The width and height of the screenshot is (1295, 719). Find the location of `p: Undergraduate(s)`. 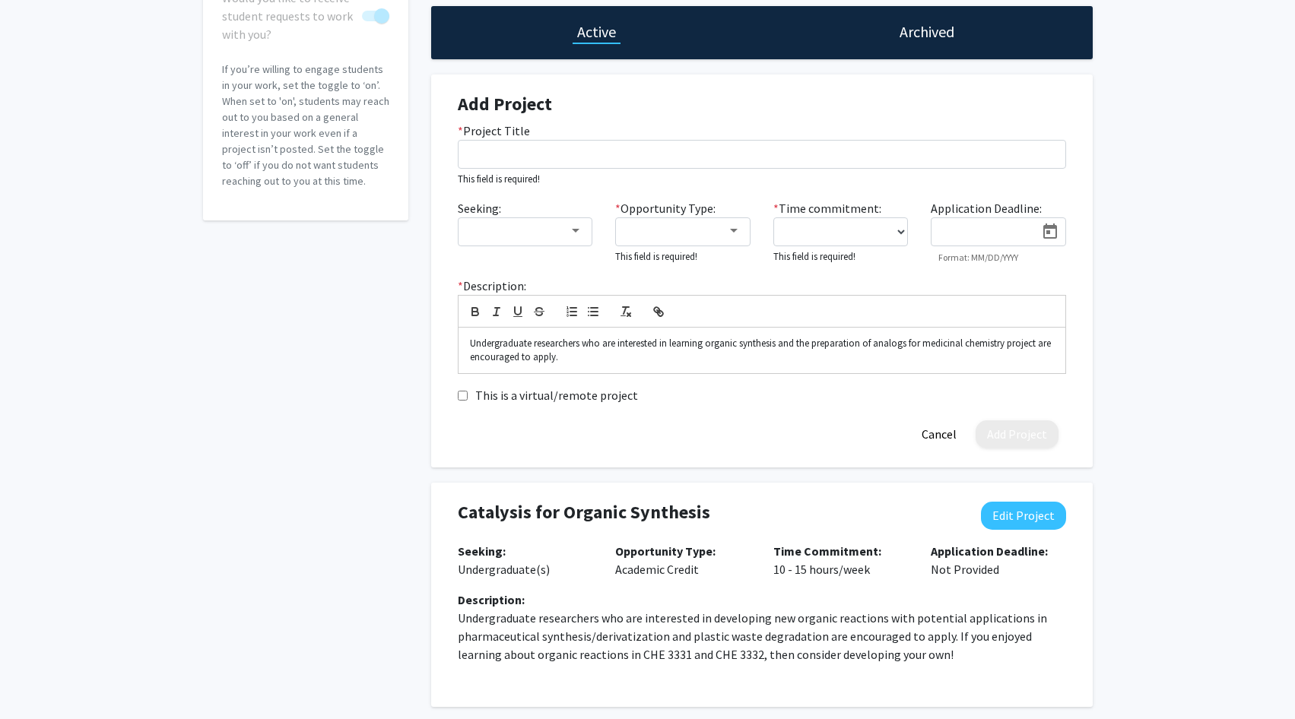

p: Undergraduate(s) is located at coordinates (525, 560).